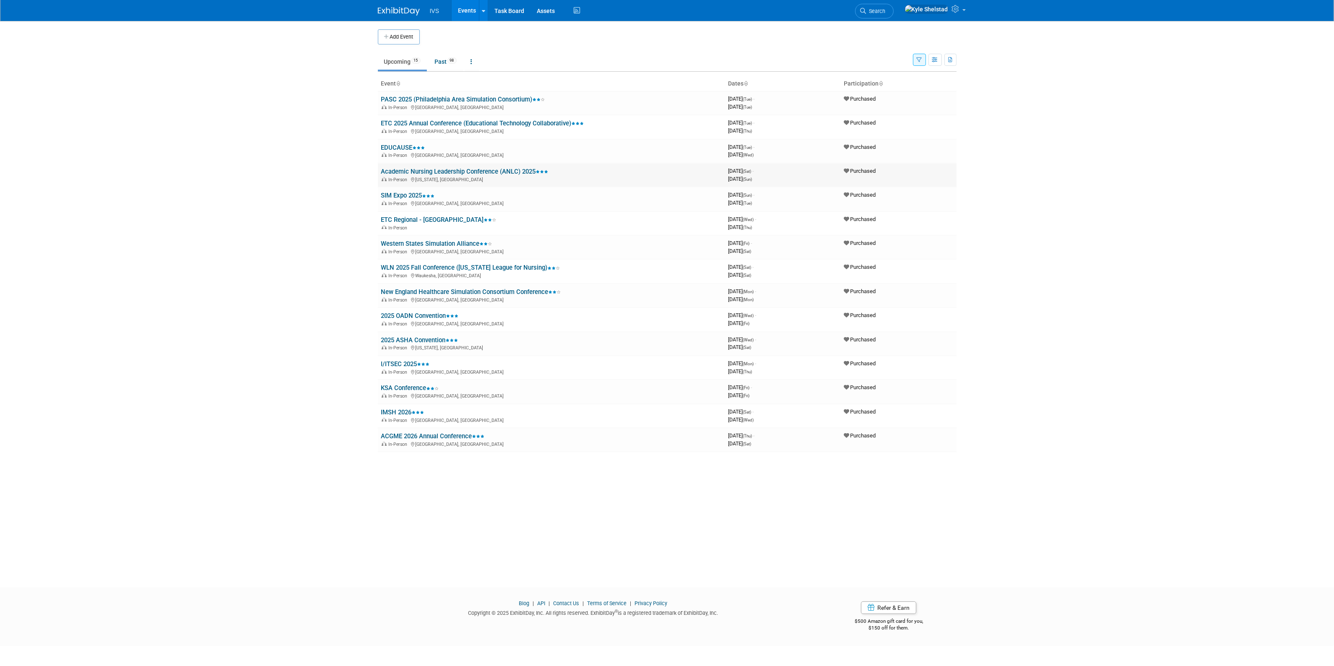  What do you see at coordinates (899, 84) in the screenshot?
I see `th: Participation` at bounding box center [899, 84].